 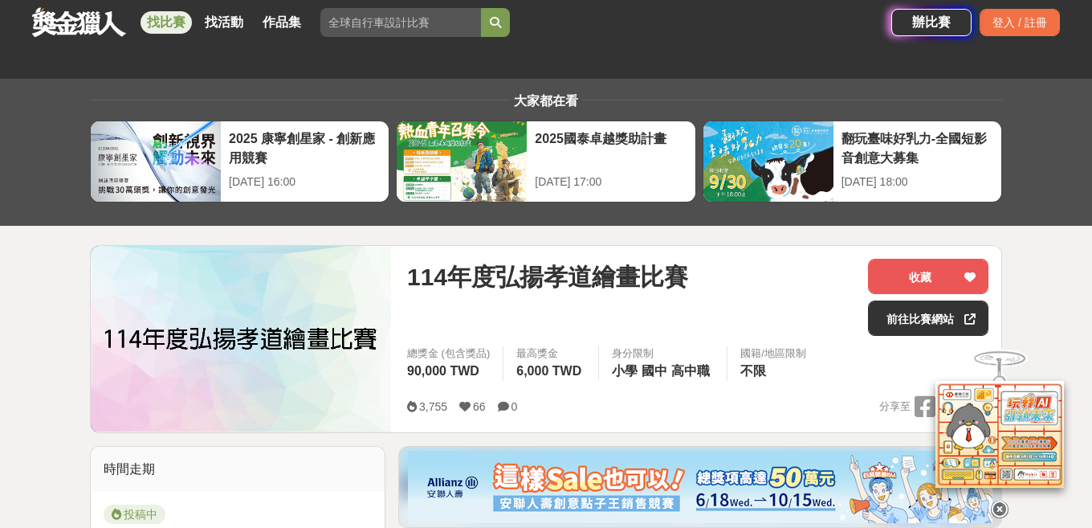 What do you see at coordinates (241, 338) in the screenshot?
I see `img: Cover Image` at bounding box center [241, 338].